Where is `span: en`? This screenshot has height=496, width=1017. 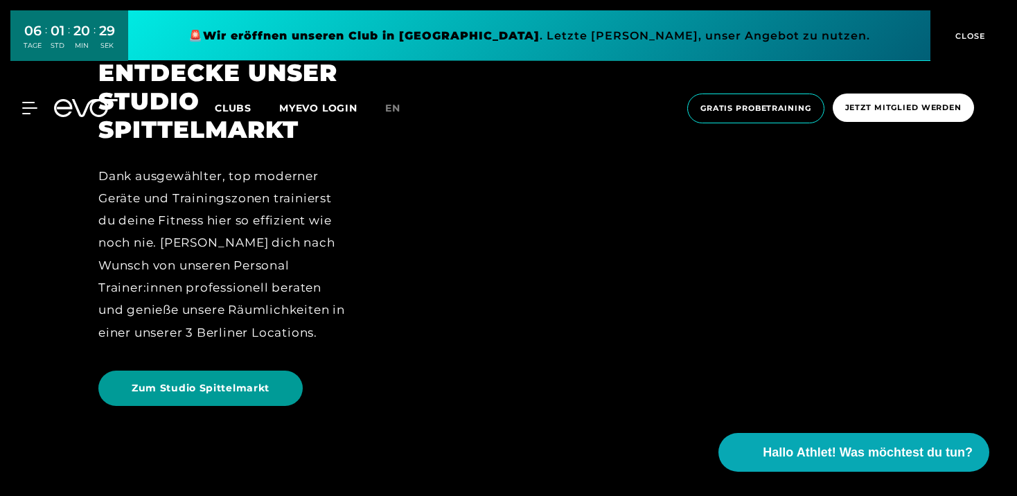
span: en is located at coordinates (393, 108).